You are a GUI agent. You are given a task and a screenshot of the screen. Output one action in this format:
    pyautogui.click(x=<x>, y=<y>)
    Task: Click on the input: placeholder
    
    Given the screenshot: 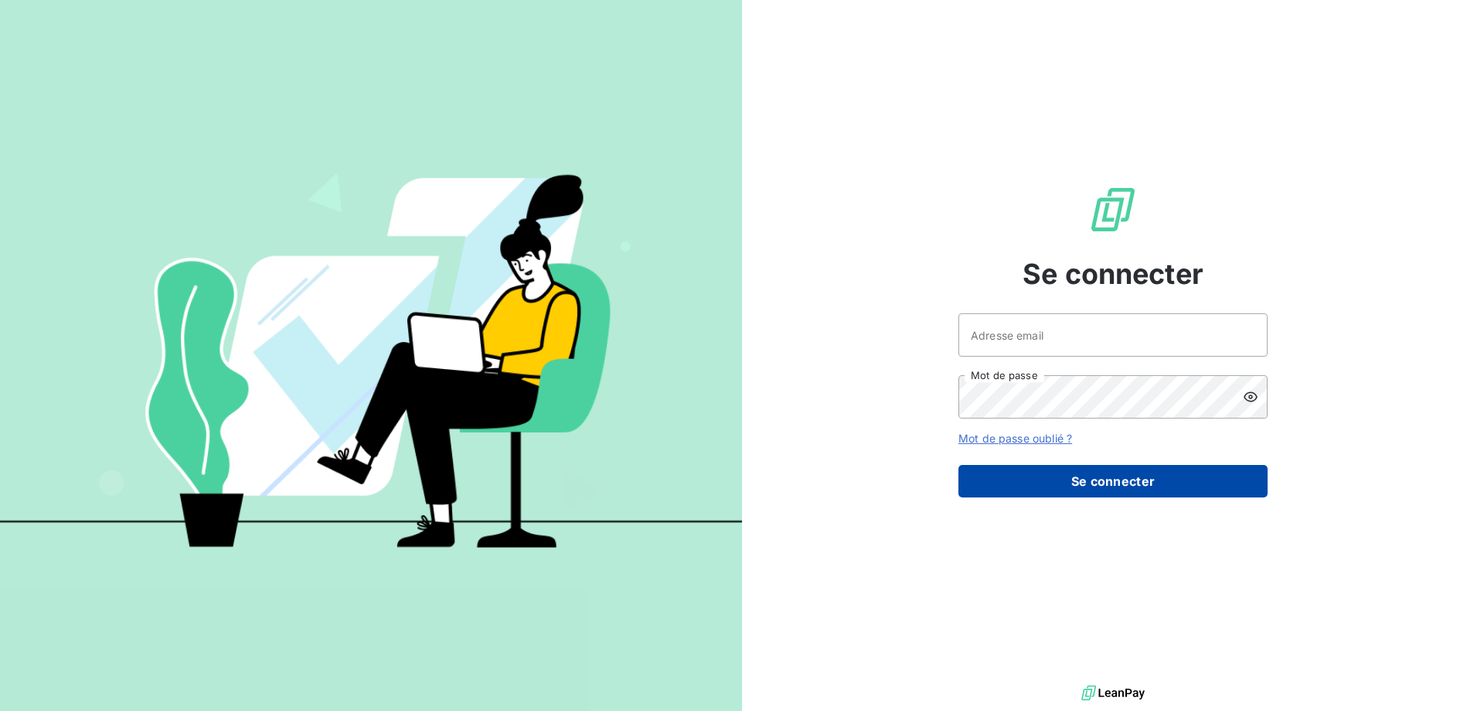 What is the action you would take?
    pyautogui.click(x=1113, y=335)
    